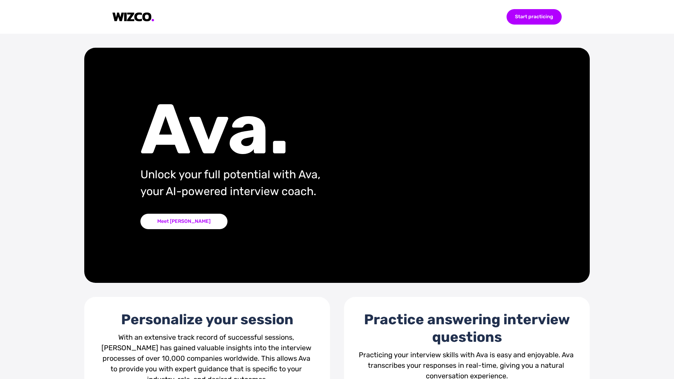 Image resolution: width=674 pixels, height=379 pixels. Describe the element at coordinates (261, 129) in the screenshot. I see `div: Ava.` at that location.